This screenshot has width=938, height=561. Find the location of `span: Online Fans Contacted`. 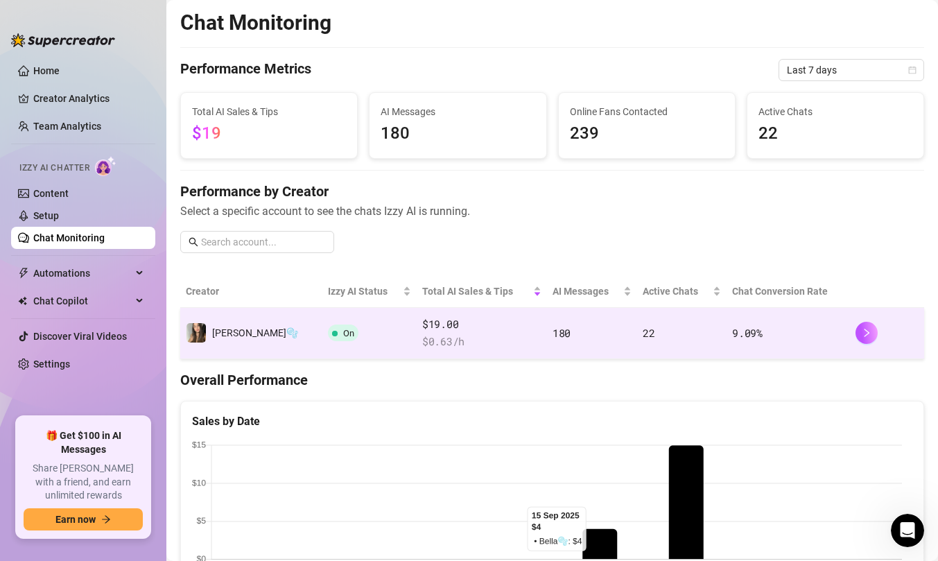

span: Online Fans Contacted is located at coordinates (647, 112).